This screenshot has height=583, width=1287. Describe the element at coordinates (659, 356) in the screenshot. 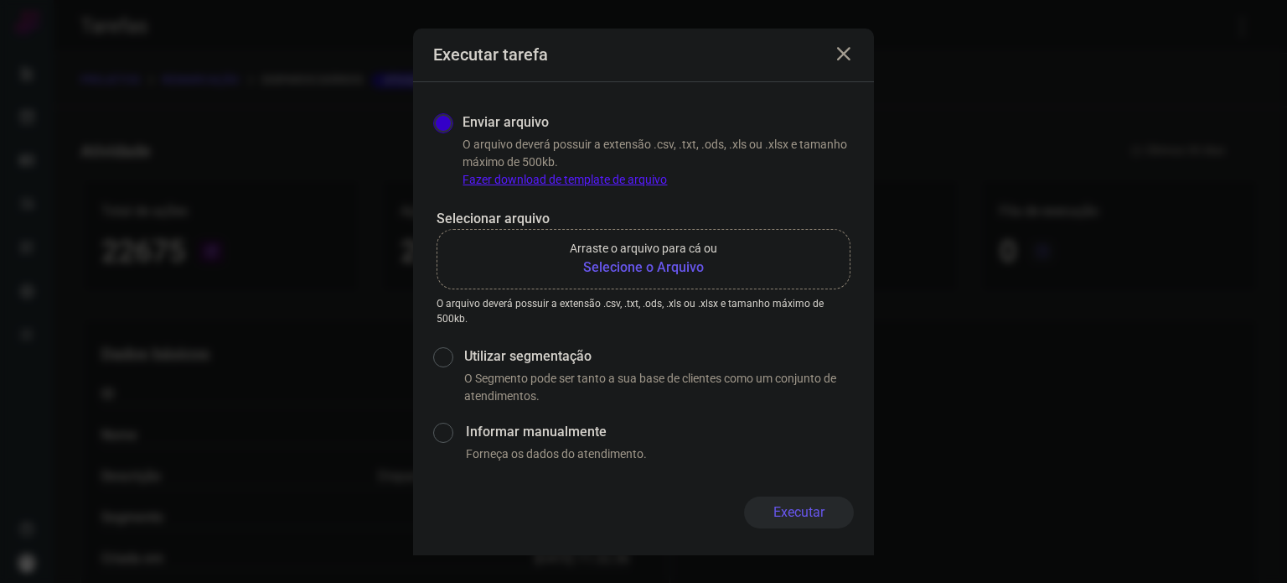

I see `label: Utilizar segmentação` at that location.